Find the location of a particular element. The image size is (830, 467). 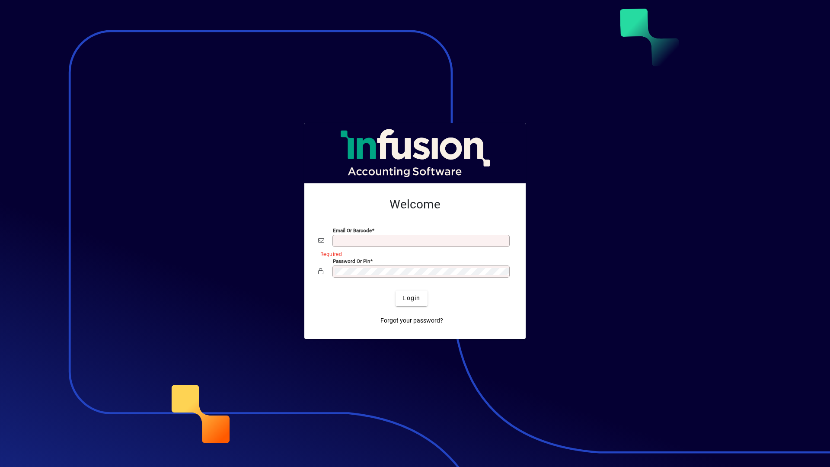

mat-error: Required is located at coordinates (413, 253).